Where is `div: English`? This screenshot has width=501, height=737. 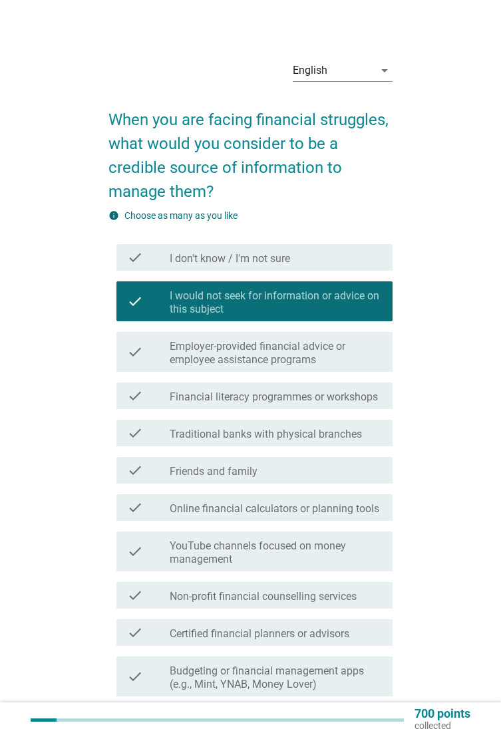
div: English is located at coordinates (310, 70).